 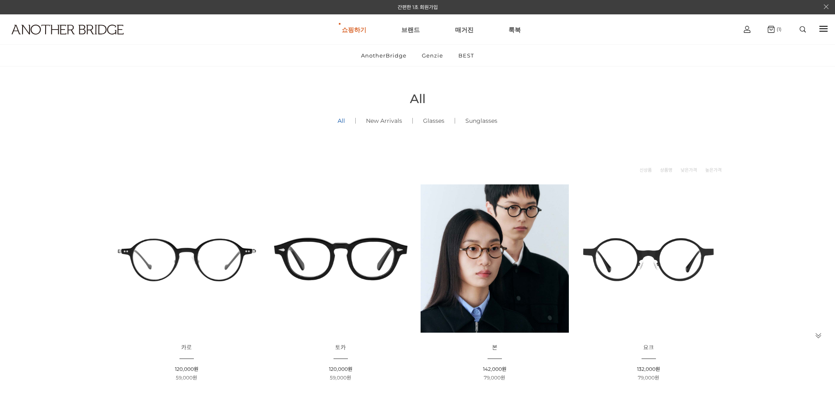 What do you see at coordinates (648, 347) in the screenshot?
I see `a: 요크` at bounding box center [648, 347].